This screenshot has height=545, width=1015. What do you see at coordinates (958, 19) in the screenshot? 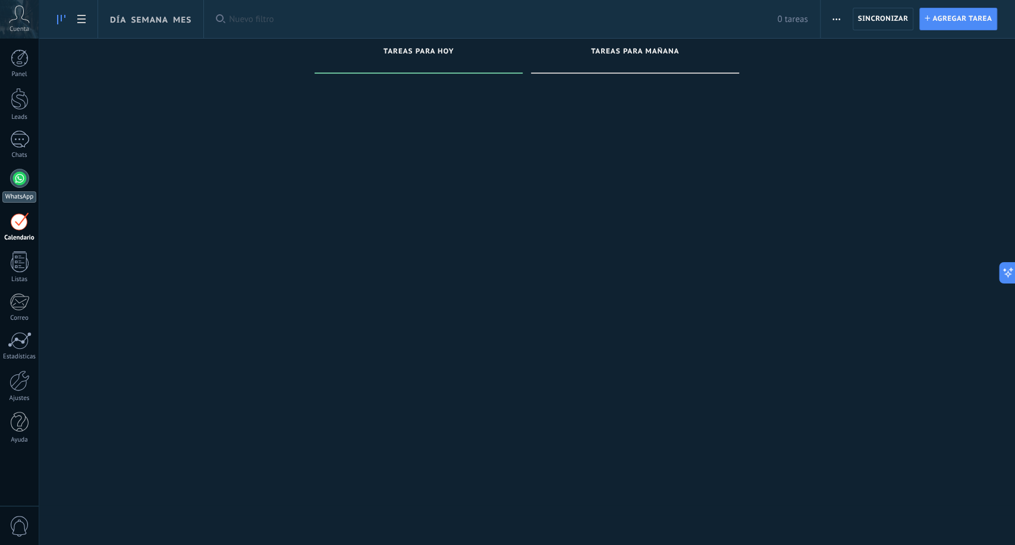
I see `button: Agregar tarea` at bounding box center [958, 19].